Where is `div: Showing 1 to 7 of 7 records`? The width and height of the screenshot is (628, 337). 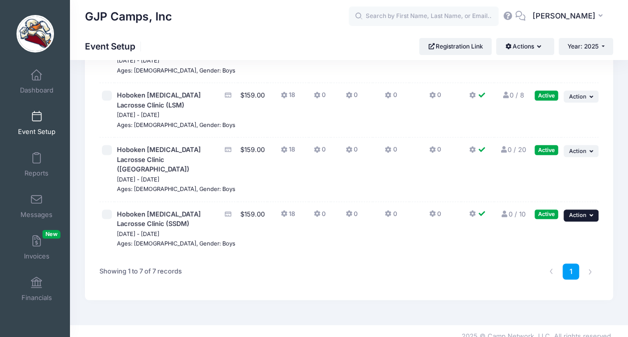 div: Showing 1 to 7 of 7 records is located at coordinates (140, 271).